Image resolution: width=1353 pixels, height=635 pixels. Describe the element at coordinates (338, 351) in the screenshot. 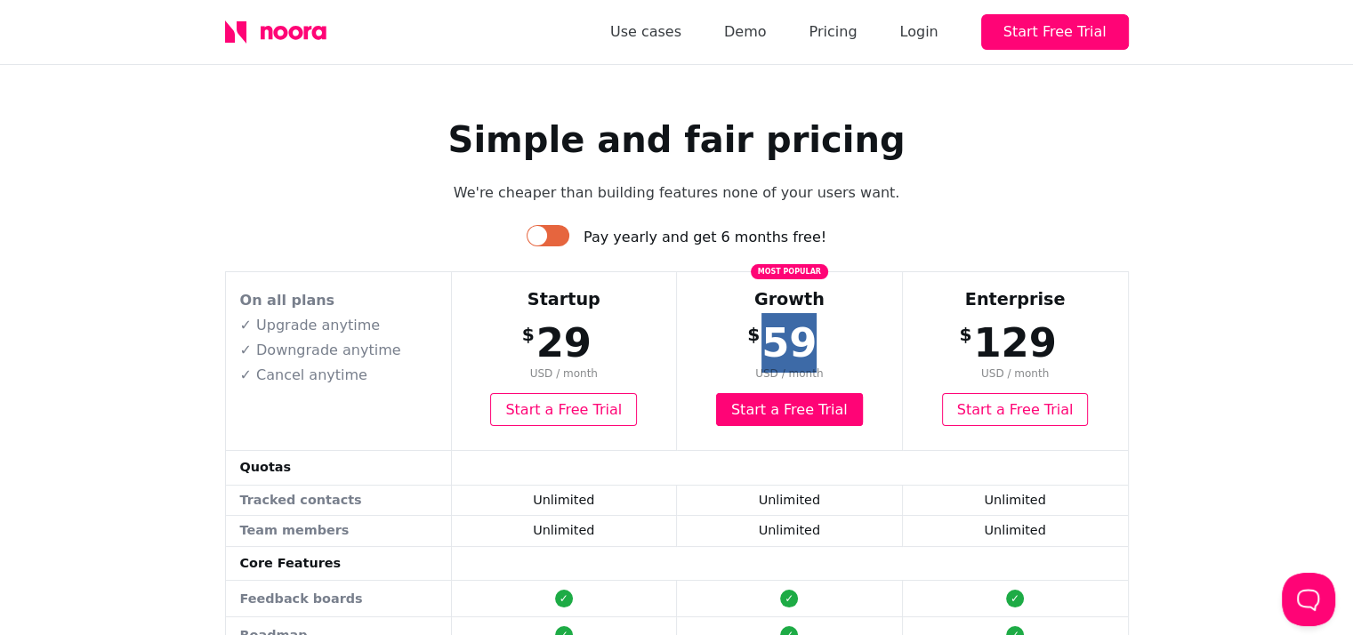

I see `p: ✓ Downgrade anytime` at that location.